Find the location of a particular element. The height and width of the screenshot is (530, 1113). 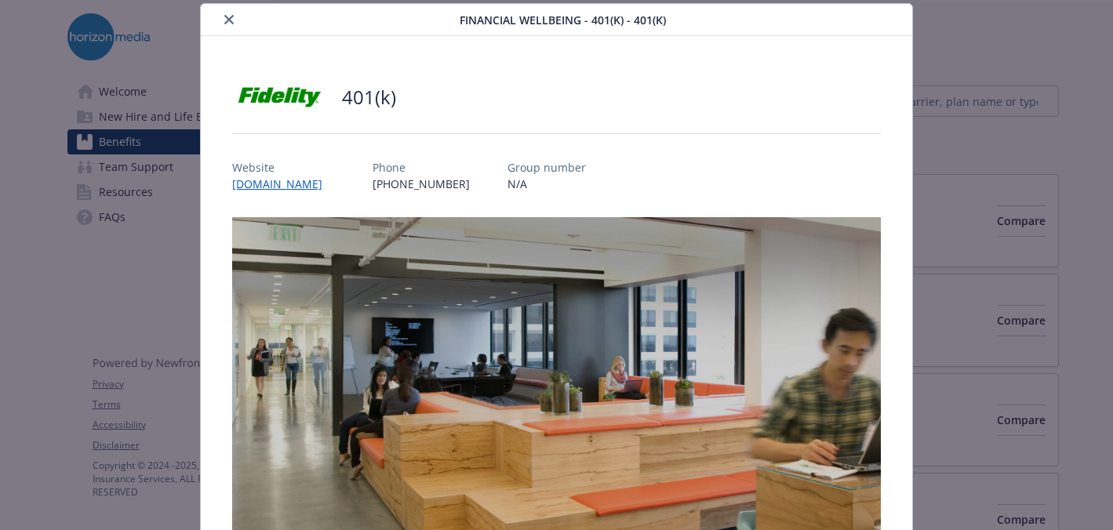

p: N/A is located at coordinates (547, 183).